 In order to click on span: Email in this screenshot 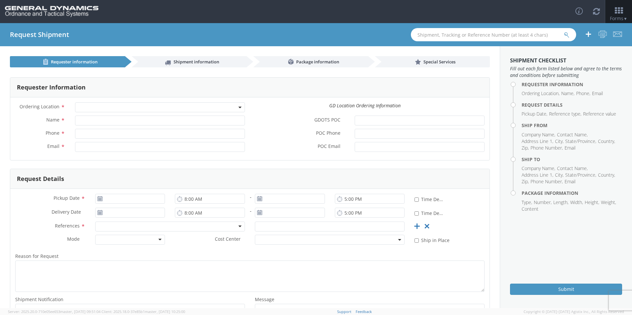, I will do `click(53, 146)`.